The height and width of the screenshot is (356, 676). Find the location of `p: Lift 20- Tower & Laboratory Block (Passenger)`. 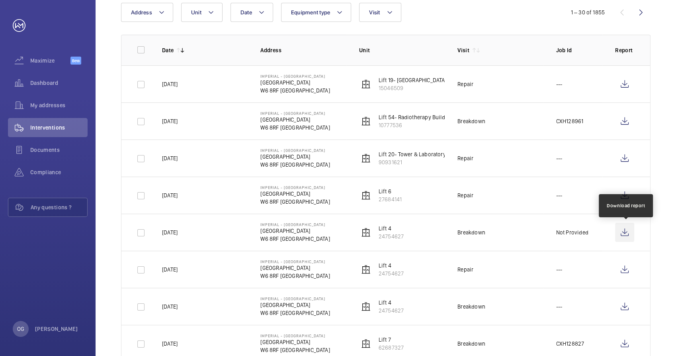

p: Lift 20- Tower & Laboratory Block (Passenger) is located at coordinates (435, 154).